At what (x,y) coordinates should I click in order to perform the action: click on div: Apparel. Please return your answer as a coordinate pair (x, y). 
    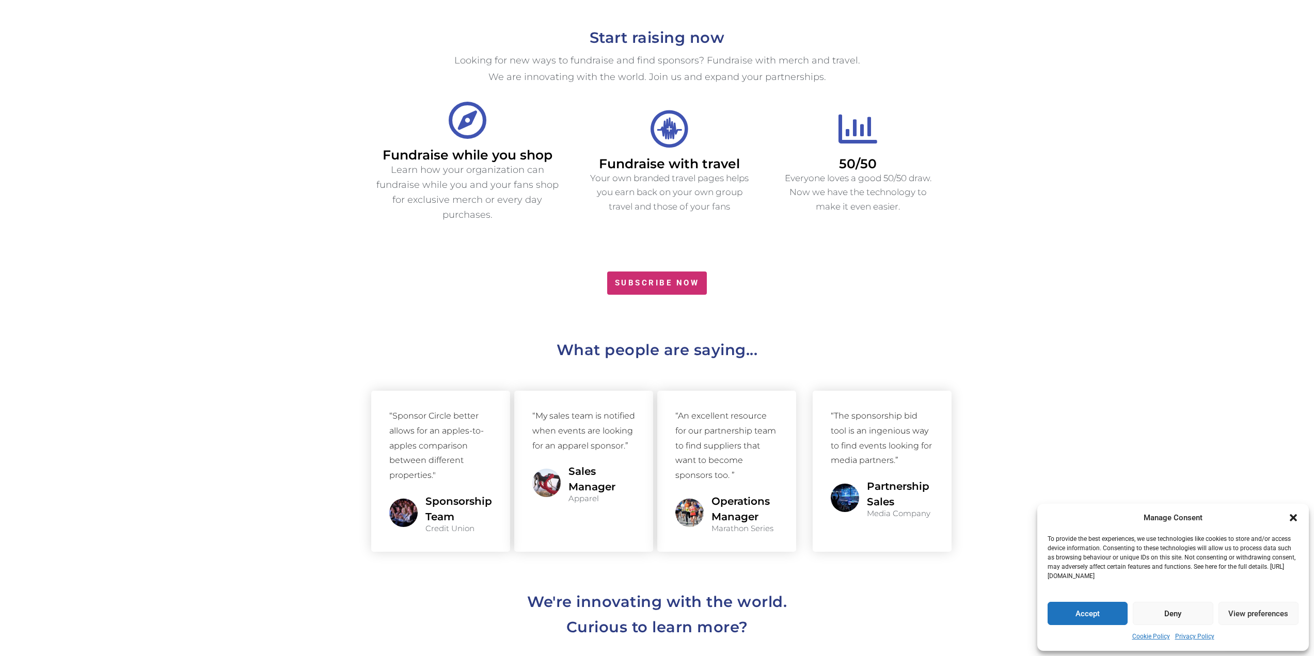
    Looking at the image, I should click on (601, 498).